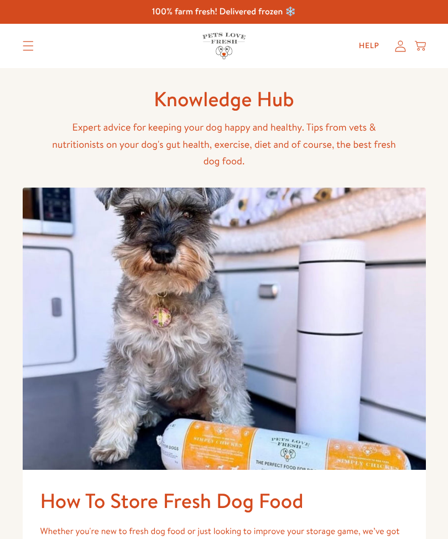  I want to click on summary: Translation missing: en.sections.header.menu, so click(28, 46).